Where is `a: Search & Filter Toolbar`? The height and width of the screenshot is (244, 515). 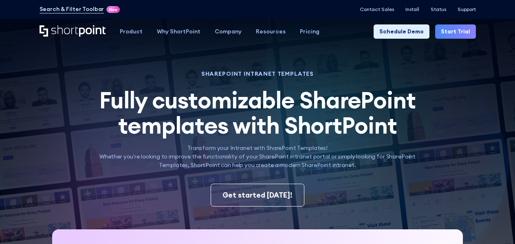
a: Search & Filter Toolbar is located at coordinates (72, 9).